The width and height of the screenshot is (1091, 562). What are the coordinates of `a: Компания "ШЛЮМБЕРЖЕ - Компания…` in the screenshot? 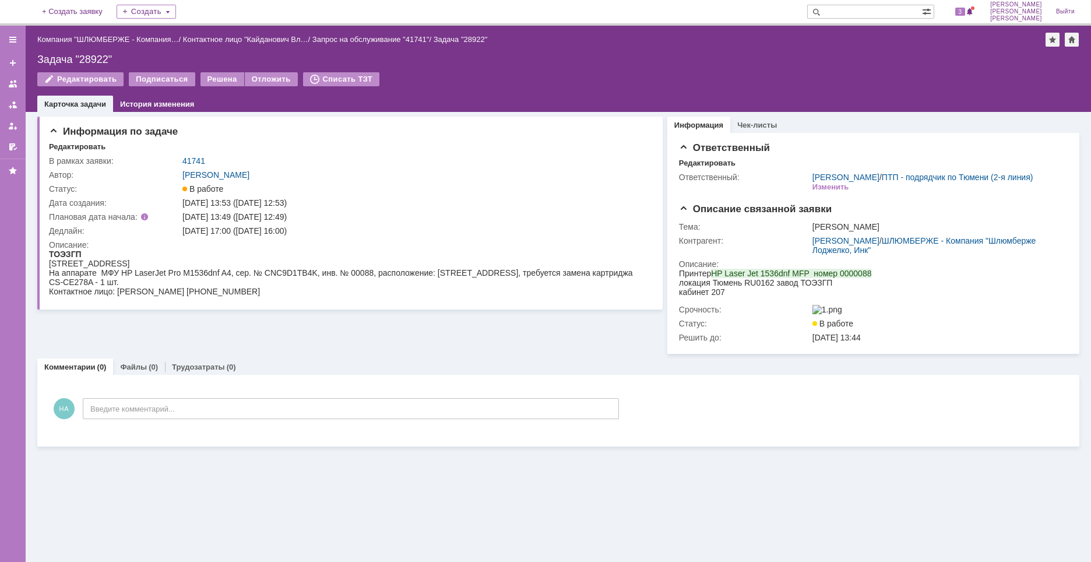 It's located at (108, 39).